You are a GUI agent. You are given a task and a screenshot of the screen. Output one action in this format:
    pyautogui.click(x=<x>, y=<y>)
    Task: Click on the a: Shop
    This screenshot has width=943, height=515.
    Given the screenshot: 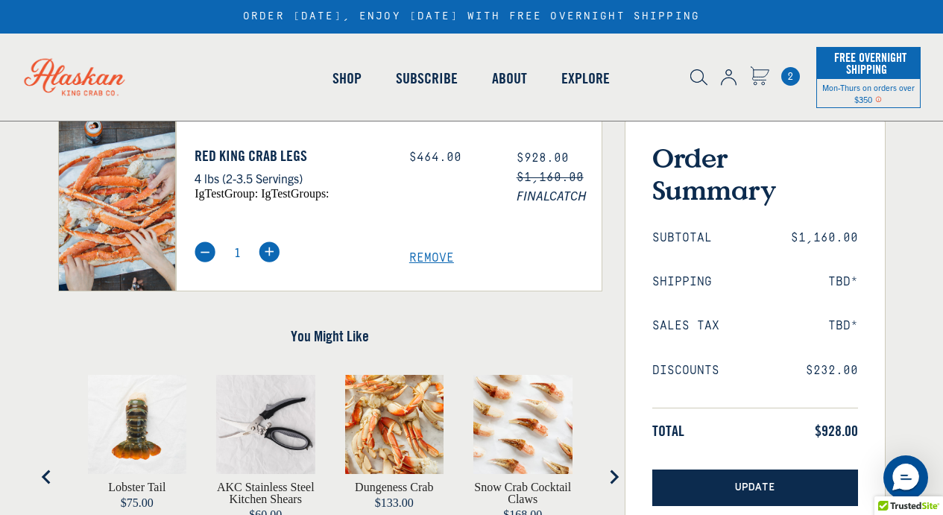 What is the action you would take?
    pyautogui.click(x=347, y=78)
    